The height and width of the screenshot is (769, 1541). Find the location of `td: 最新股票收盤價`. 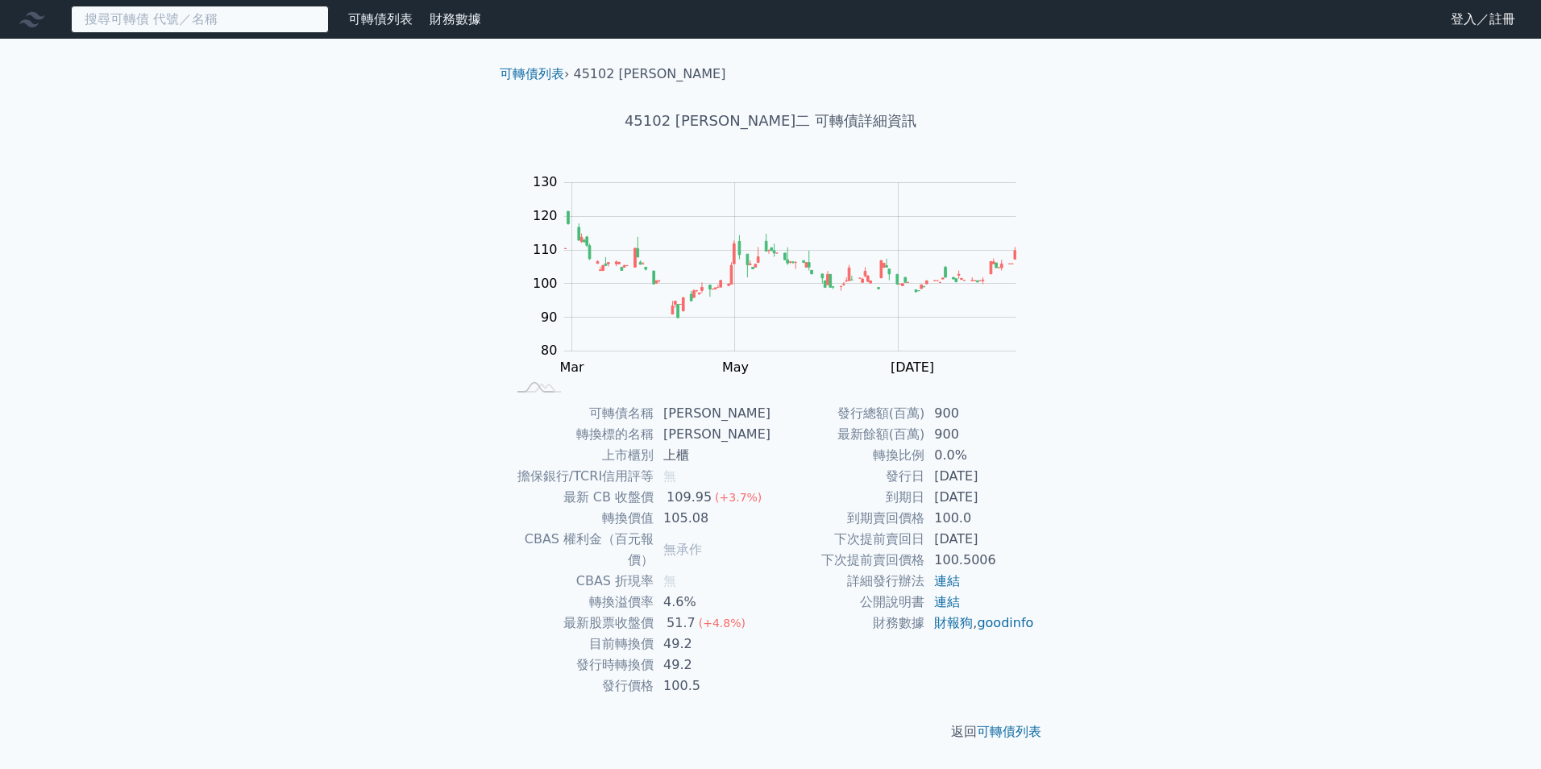

td: 最新股票收盤價 is located at coordinates (579, 623).